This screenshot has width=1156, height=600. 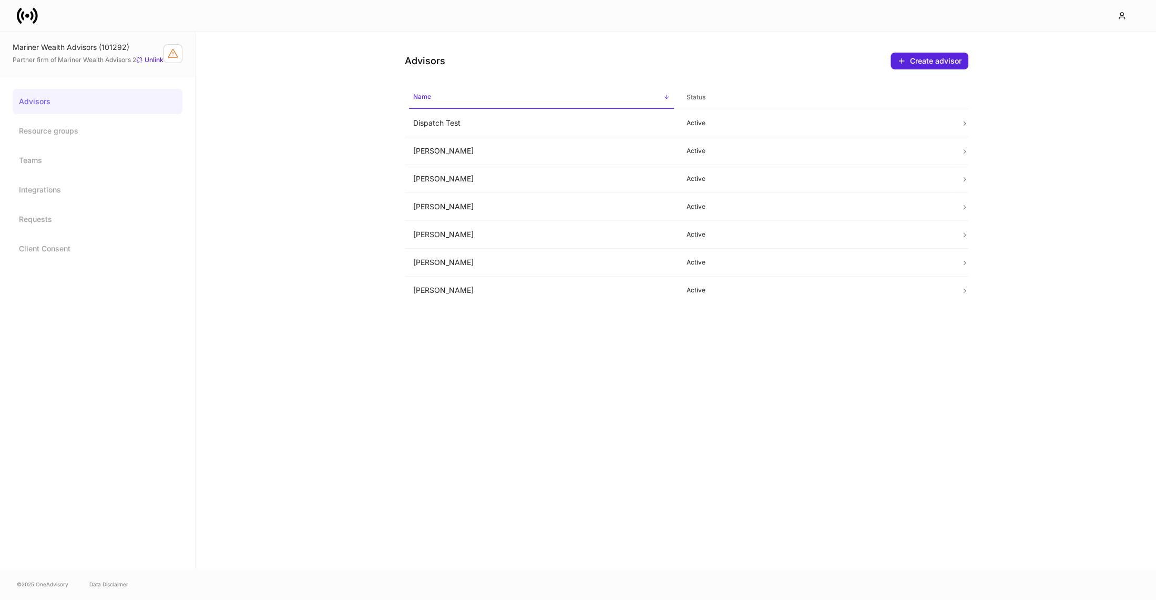 I want to click on h6: Name, so click(x=422, y=96).